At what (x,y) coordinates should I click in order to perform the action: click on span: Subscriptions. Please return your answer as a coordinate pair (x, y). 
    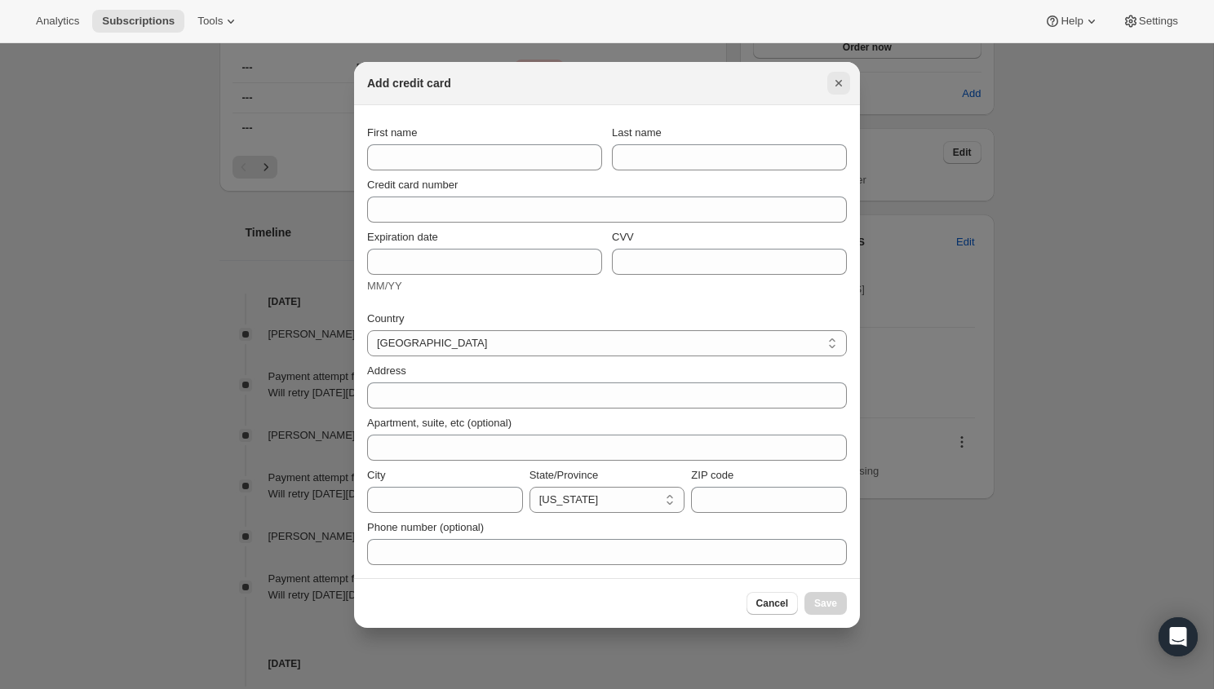
    Looking at the image, I should click on (138, 21).